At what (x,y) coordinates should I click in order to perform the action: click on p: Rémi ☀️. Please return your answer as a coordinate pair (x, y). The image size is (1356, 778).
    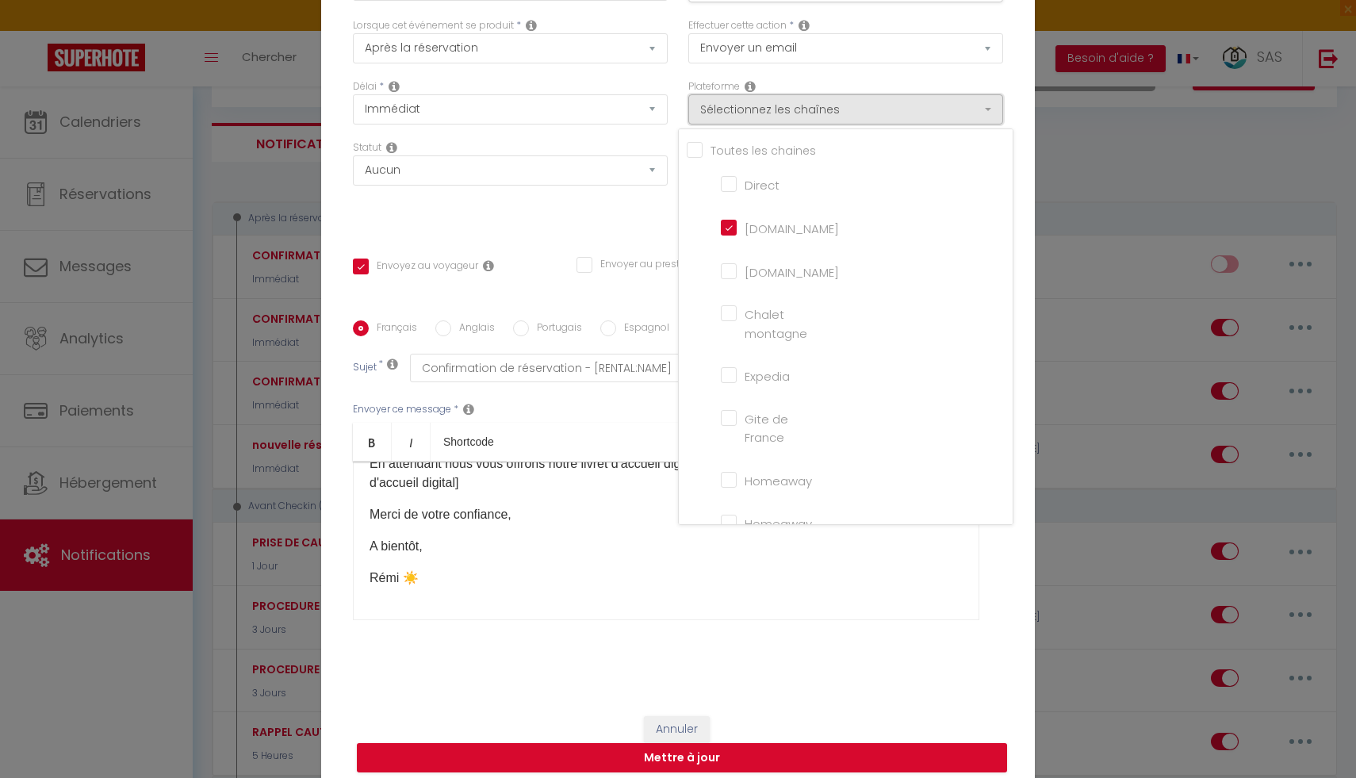
    Looking at the image, I should click on (666, 578).